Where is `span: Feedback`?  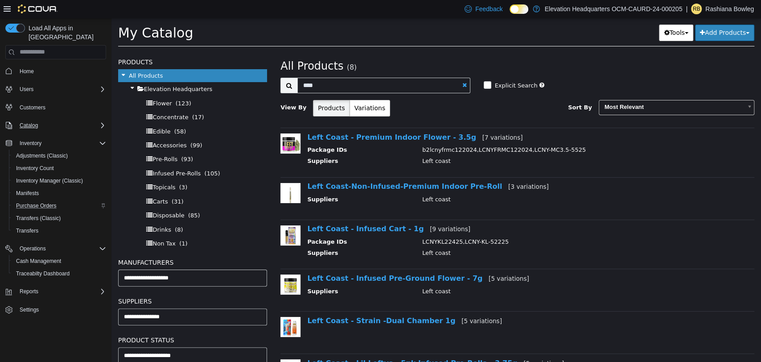 span: Feedback is located at coordinates (489, 9).